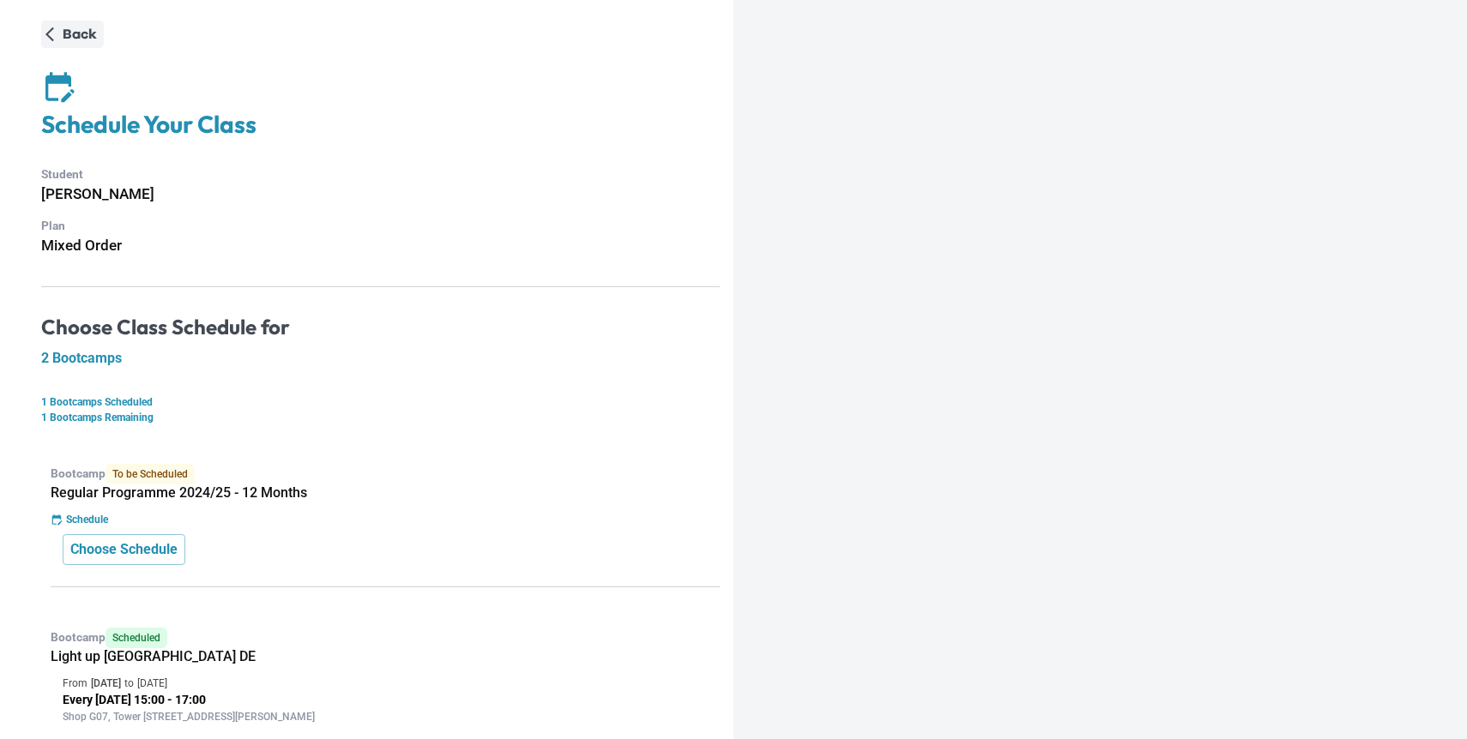 The height and width of the screenshot is (739, 1467). What do you see at coordinates (380, 226) in the screenshot?
I see `p: Plan` at bounding box center [380, 226].